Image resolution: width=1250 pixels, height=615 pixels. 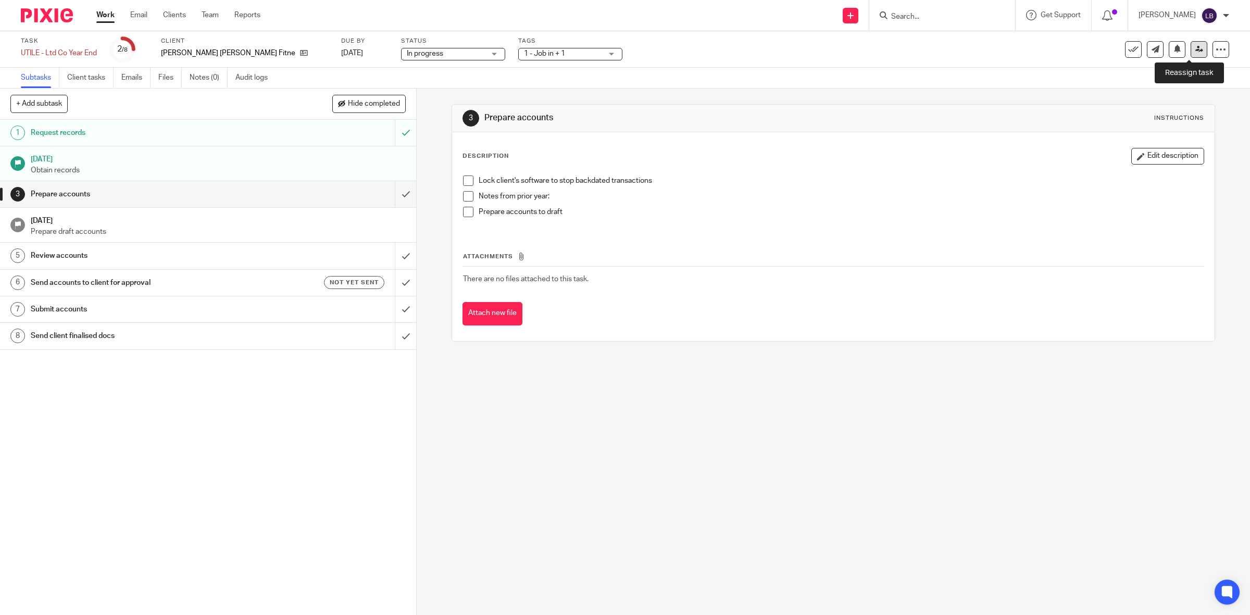 I want to click on img: svg%3E, so click(x=1210, y=16).